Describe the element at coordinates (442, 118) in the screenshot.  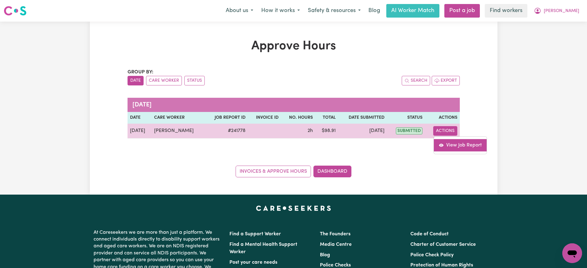
I see `th: Actions` at that location.